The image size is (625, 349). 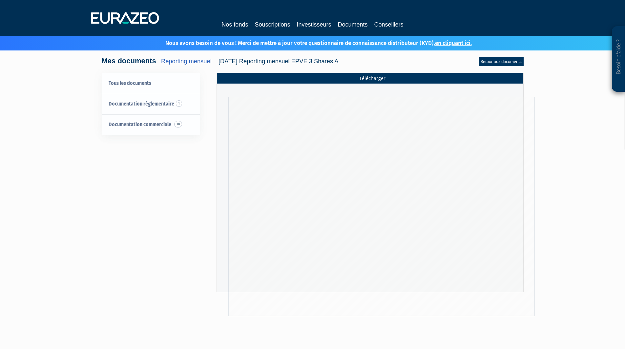 I want to click on a: Documents, so click(x=352, y=25).